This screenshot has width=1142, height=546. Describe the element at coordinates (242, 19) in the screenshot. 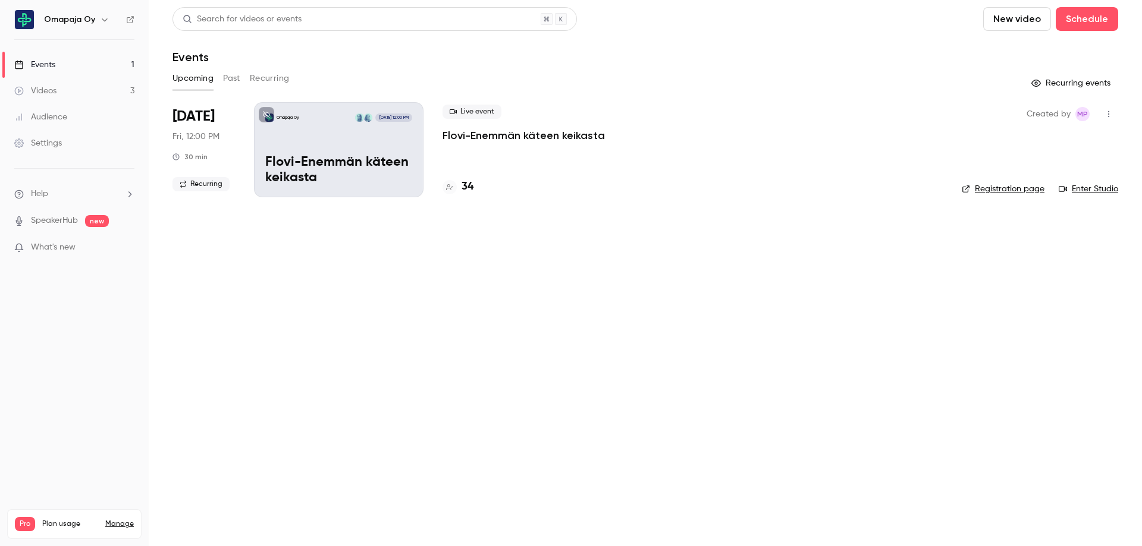

I see `div: Search for videos or events` at that location.